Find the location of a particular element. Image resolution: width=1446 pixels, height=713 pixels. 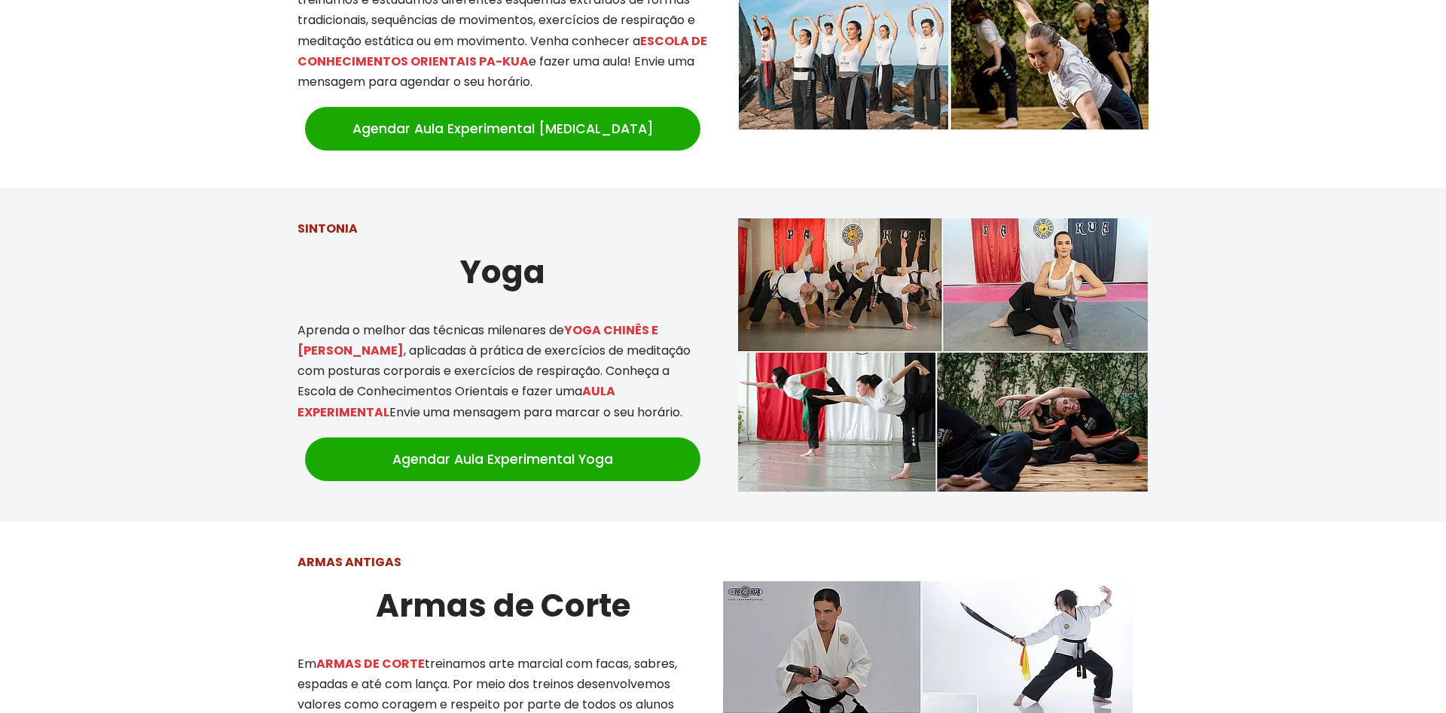

mark: ESCOLA DE CONHECIMENTOS ORIENTAIS PA-KUA is located at coordinates (502, 51).